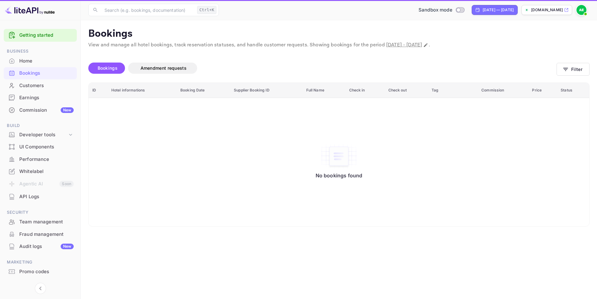 The width and height of the screenshot is (597, 299). I want to click on button: Collapse navigation, so click(40, 288).